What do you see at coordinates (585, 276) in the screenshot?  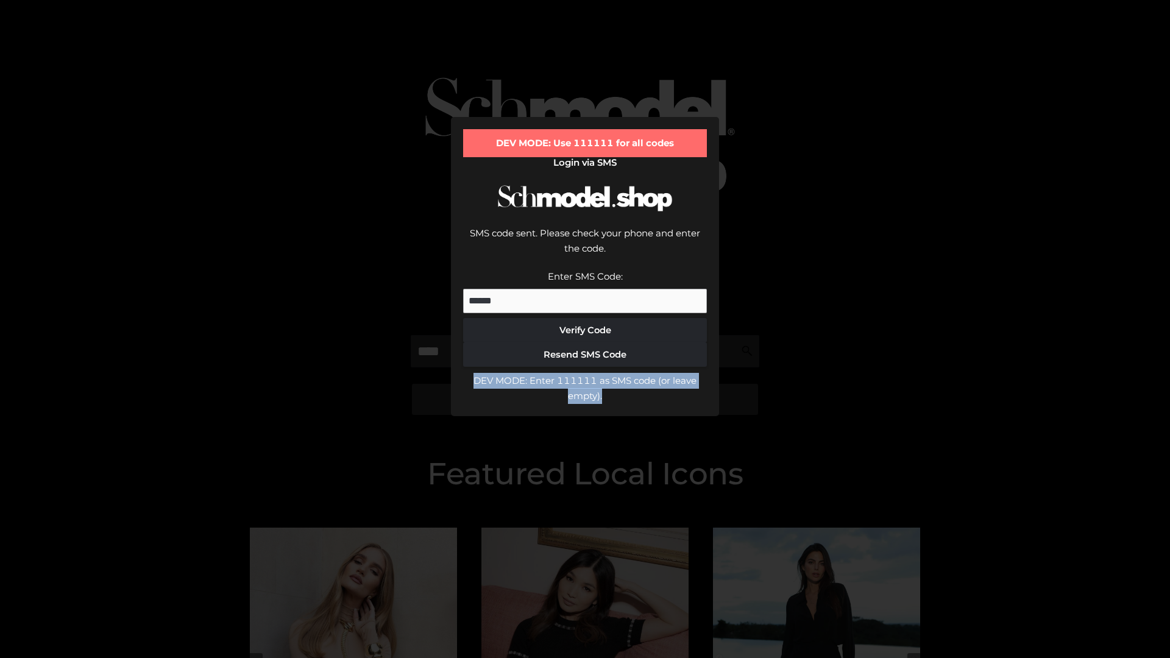 I see `label: Enter SMS Code:` at bounding box center [585, 276].